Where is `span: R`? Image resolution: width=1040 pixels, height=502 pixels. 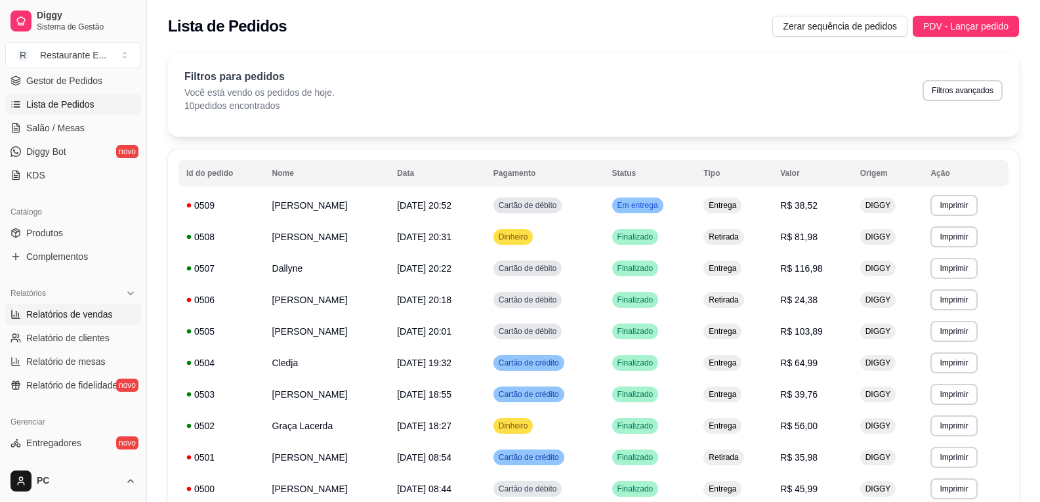
span: R is located at coordinates (23, 55).